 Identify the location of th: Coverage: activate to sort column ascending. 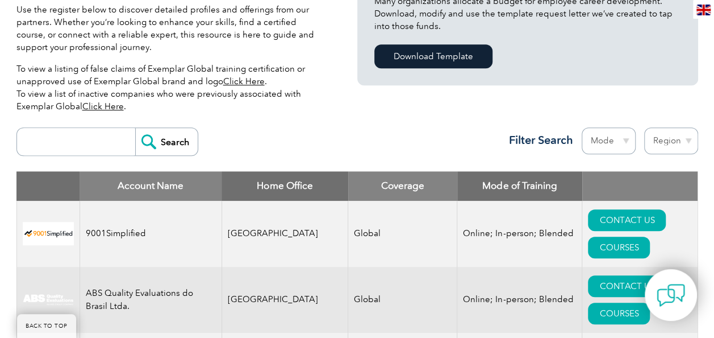
(403, 186).